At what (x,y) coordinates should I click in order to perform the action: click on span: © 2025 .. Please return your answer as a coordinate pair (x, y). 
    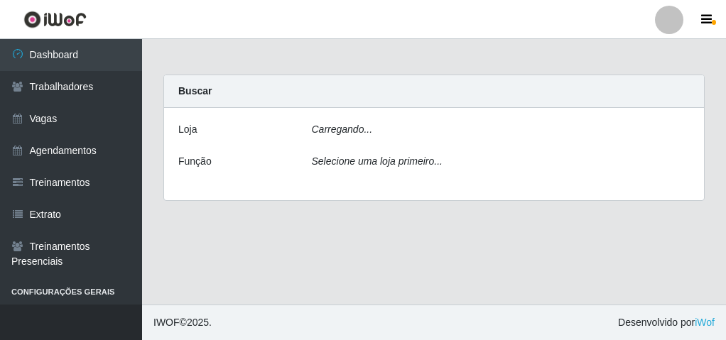
    Looking at the image, I should click on (182, 322).